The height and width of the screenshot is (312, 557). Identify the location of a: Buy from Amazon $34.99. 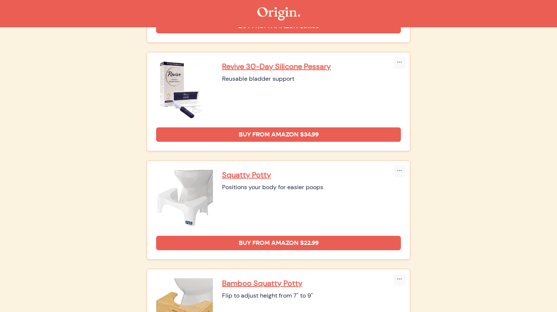
(278, 134).